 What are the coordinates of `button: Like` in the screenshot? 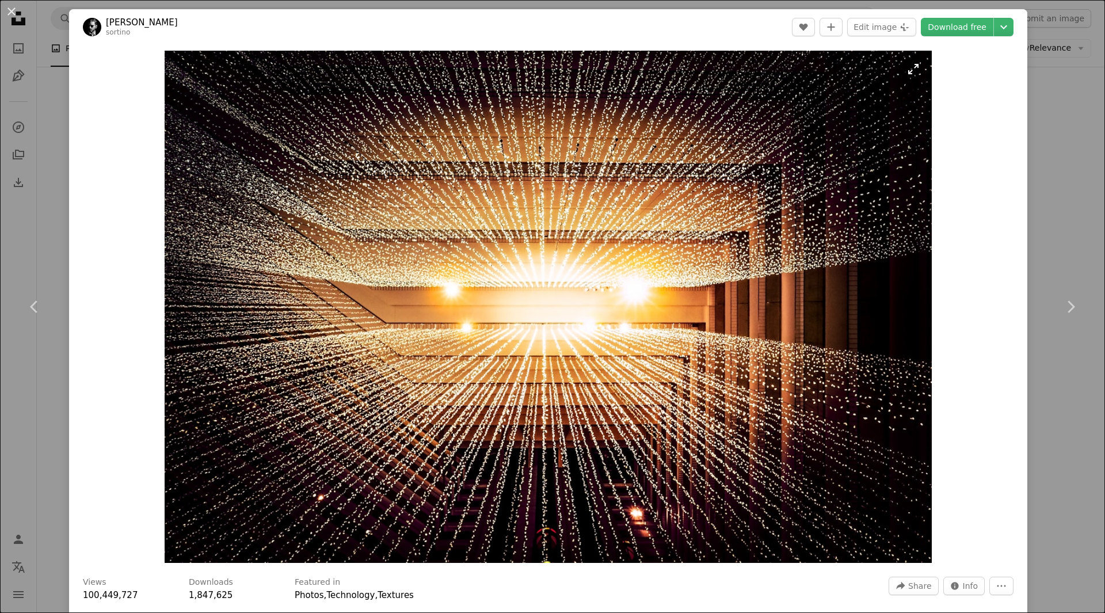 It's located at (803, 27).